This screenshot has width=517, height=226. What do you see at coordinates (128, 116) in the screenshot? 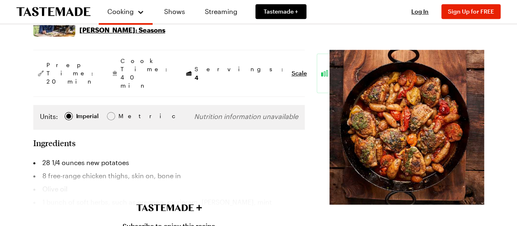
I see `span: Metric` at bounding box center [128, 116].